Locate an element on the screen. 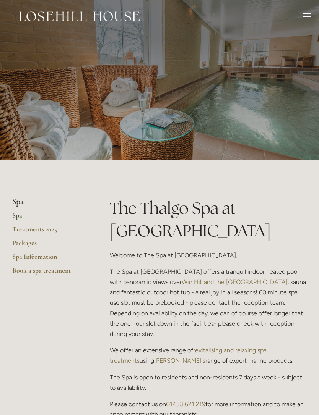  p: We offer an extensive range of using range of expert marine products. is located at coordinates (208, 356).